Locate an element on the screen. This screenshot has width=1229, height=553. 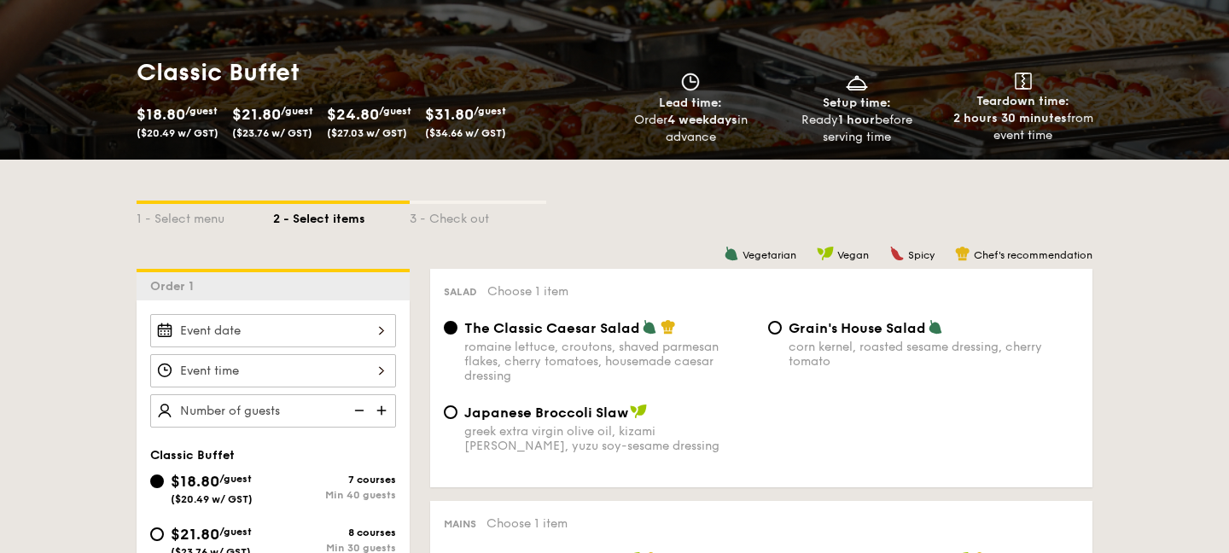
img: icon-dish.430c3a2e.svg is located at coordinates (857, 82).